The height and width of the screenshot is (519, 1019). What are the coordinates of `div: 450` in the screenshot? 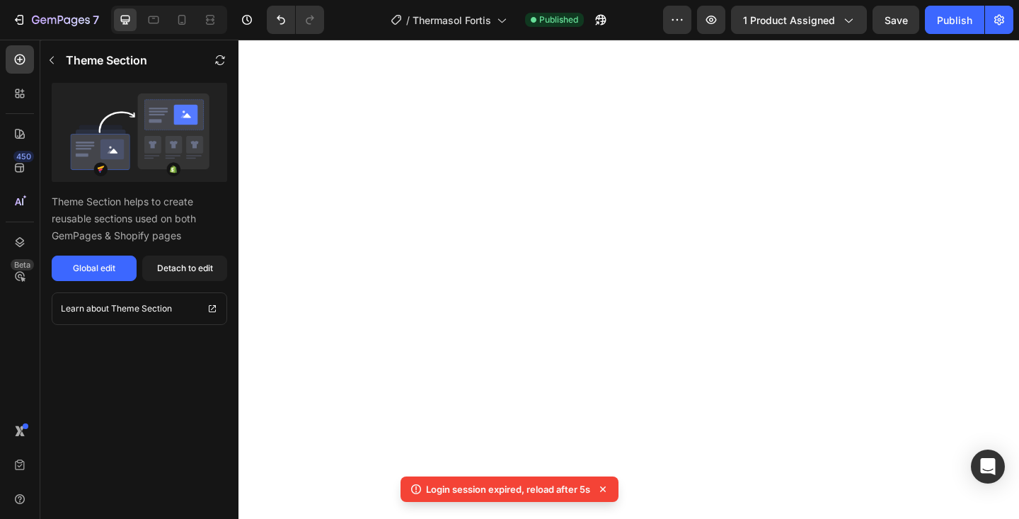 It's located at (23, 156).